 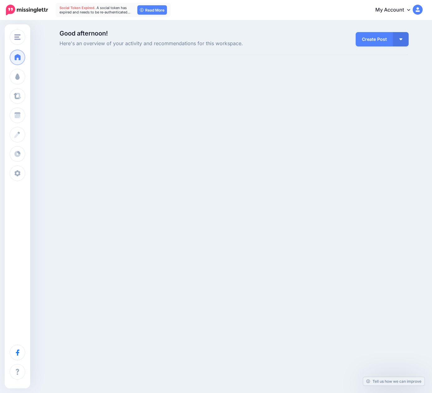 I want to click on a: Read More, so click(x=152, y=10).